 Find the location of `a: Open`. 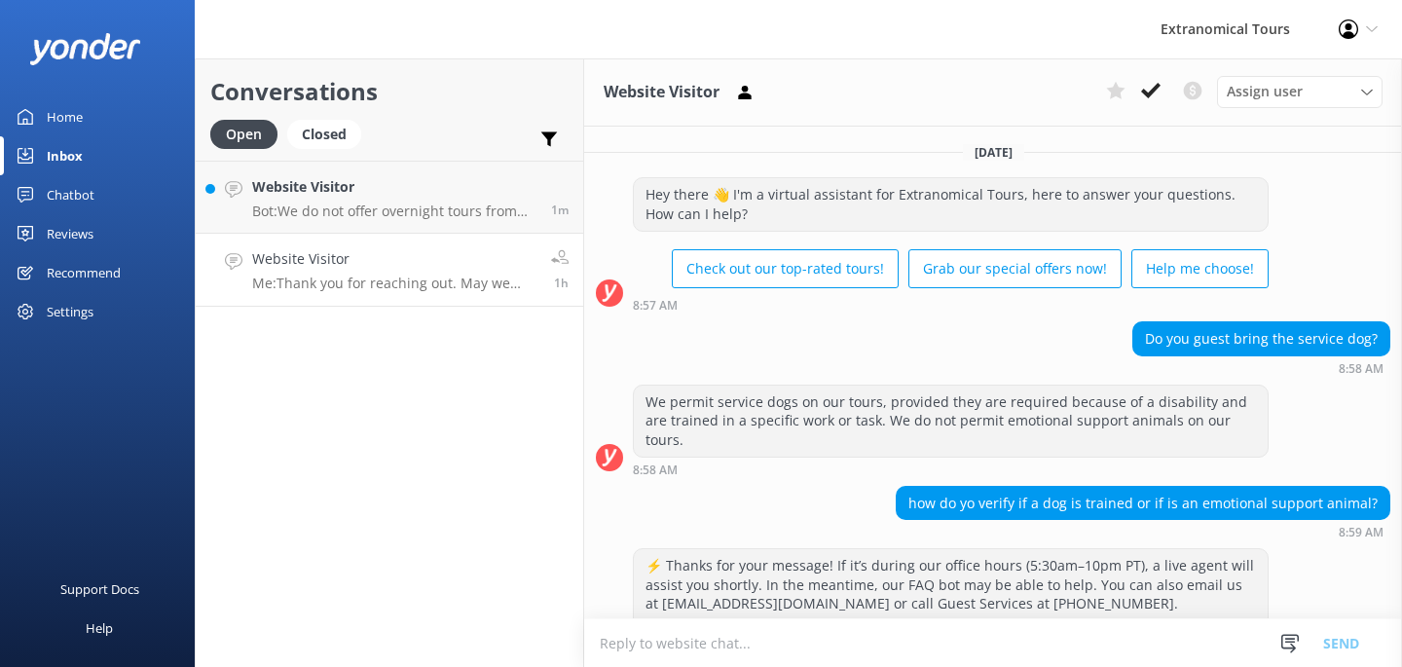

a: Open is located at coordinates (248, 133).